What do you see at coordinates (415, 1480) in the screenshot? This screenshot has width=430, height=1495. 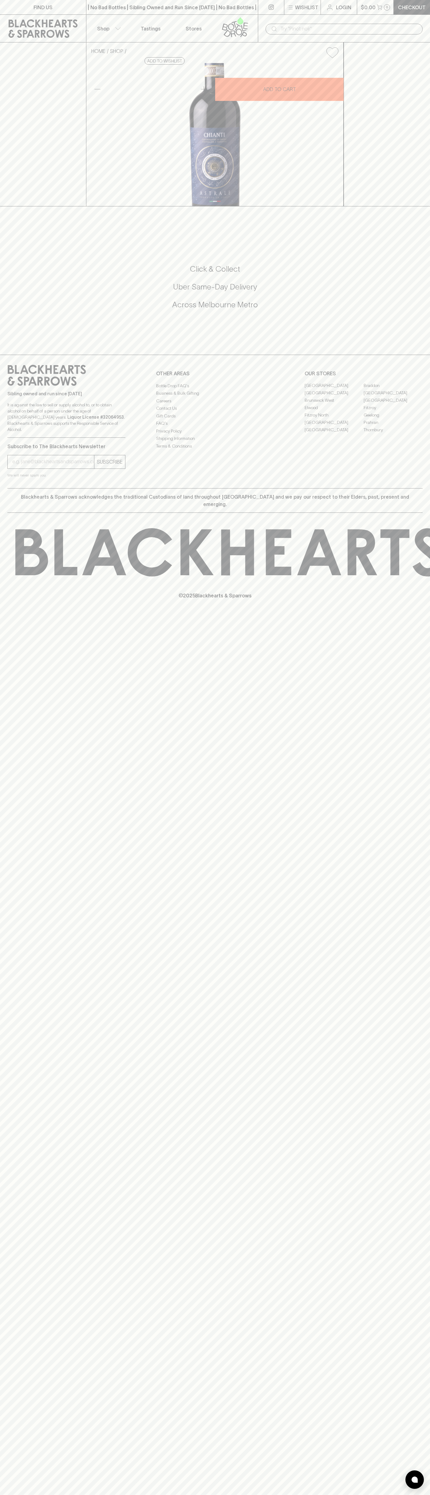 I see `img: bubble-icon` at bounding box center [415, 1480].